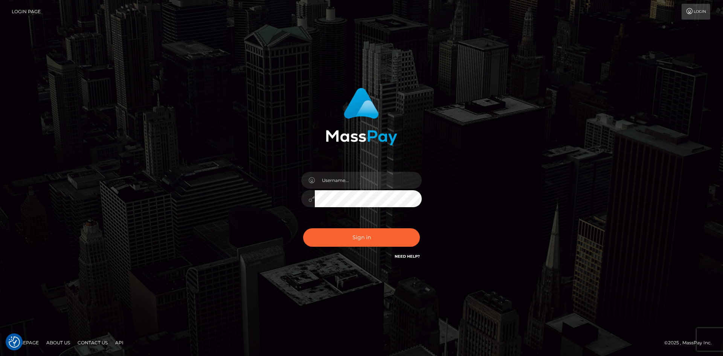  What do you see at coordinates (14, 342) in the screenshot?
I see `img: Revisit consent button` at bounding box center [14, 342].